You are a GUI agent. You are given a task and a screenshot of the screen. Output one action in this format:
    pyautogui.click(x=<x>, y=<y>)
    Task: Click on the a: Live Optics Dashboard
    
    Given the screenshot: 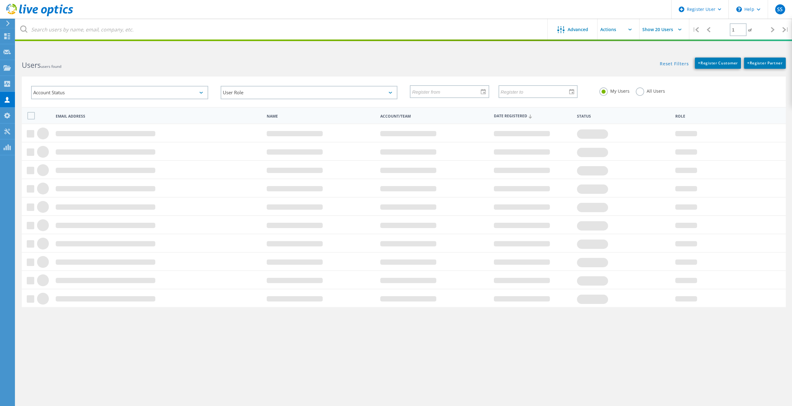 What is the action you would take?
    pyautogui.click(x=40, y=15)
    